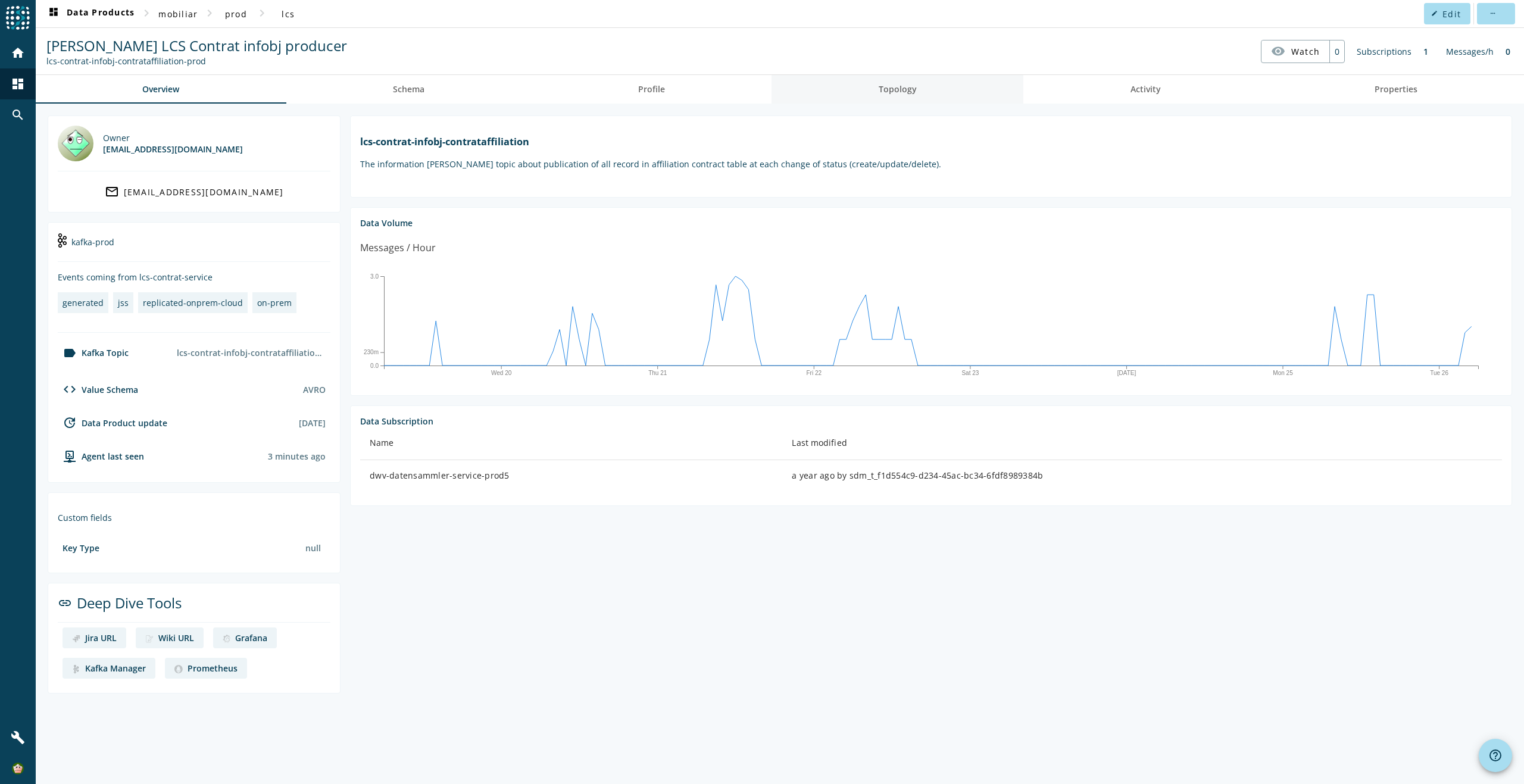 Image resolution: width=1524 pixels, height=784 pixels. Describe the element at coordinates (1396, 89) in the screenshot. I see `span: Properties` at that location.